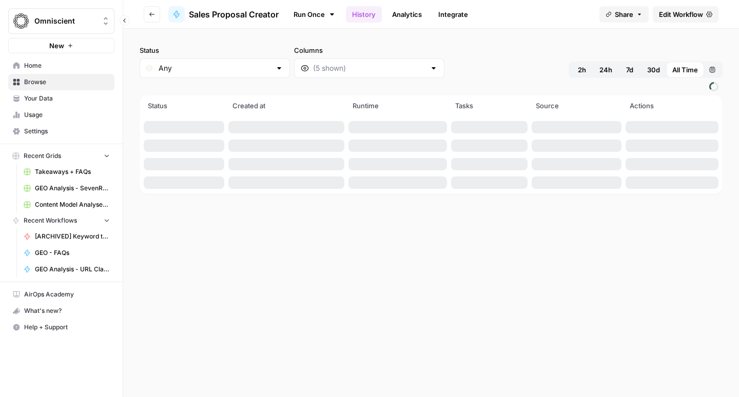  Describe the element at coordinates (214, 68) in the screenshot. I see `input: Any` at that location.